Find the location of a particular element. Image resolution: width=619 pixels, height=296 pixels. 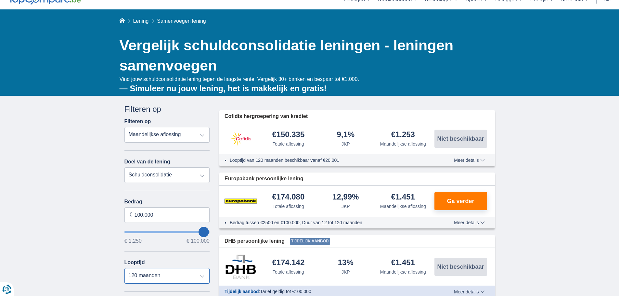

div: Vind jouw schuldconsolidatie lening tegen de laagste rente. Vergelijk 30+ banken en bespaar tot €... is located at coordinates (307, 85).